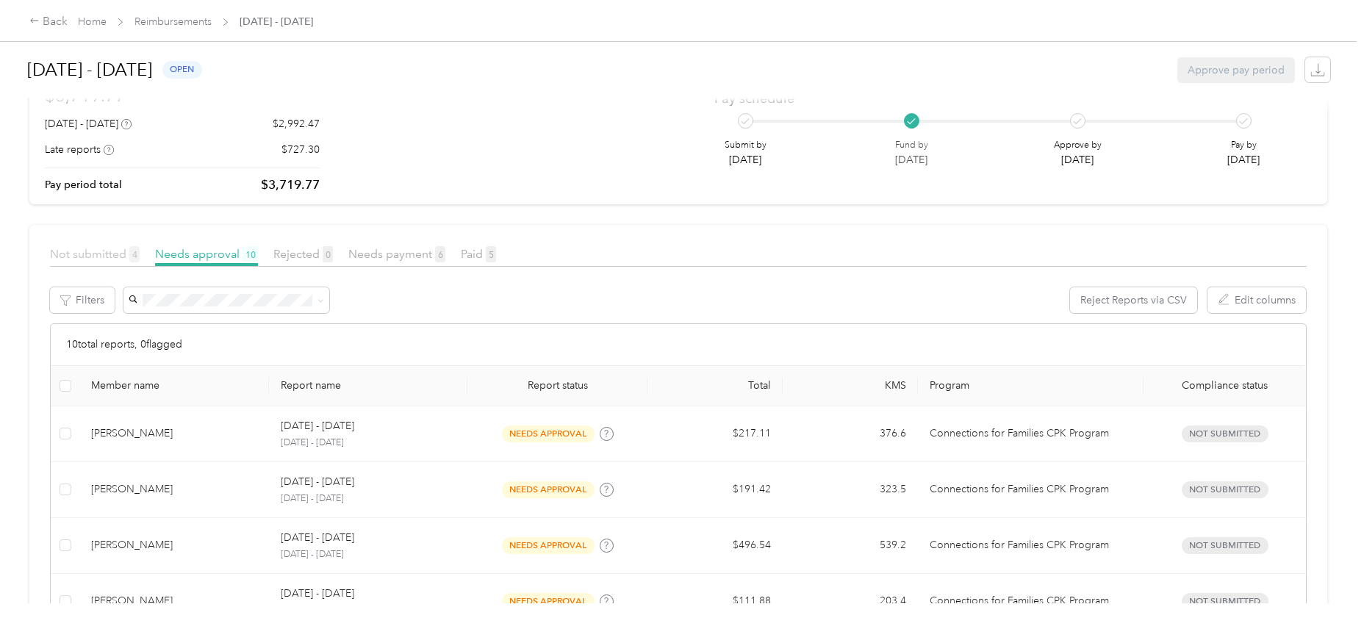 Image resolution: width=1364 pixels, height=629 pixels. Describe the element at coordinates (206, 253) in the screenshot. I see `span: Needs approval` at that location.